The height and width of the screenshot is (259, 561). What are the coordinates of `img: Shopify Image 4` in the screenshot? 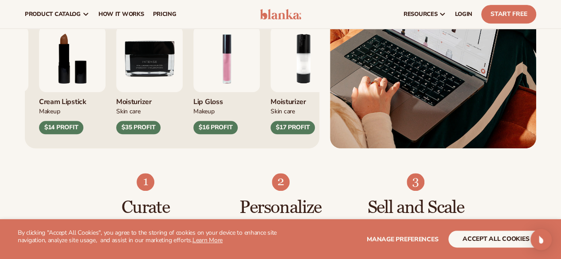 It's located at (145, 182).